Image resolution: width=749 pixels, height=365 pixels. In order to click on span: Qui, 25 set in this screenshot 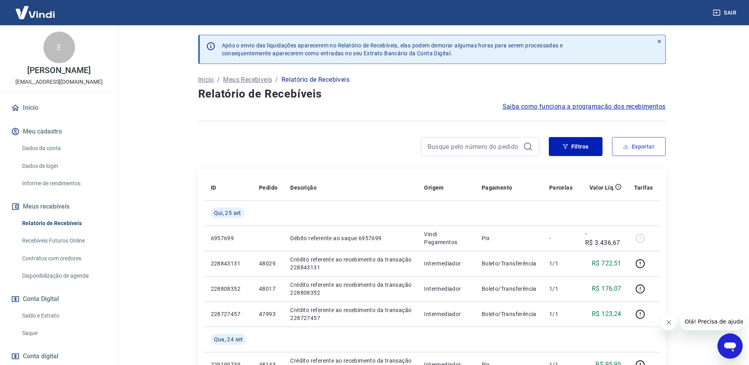, I will do `click(227, 213)`.